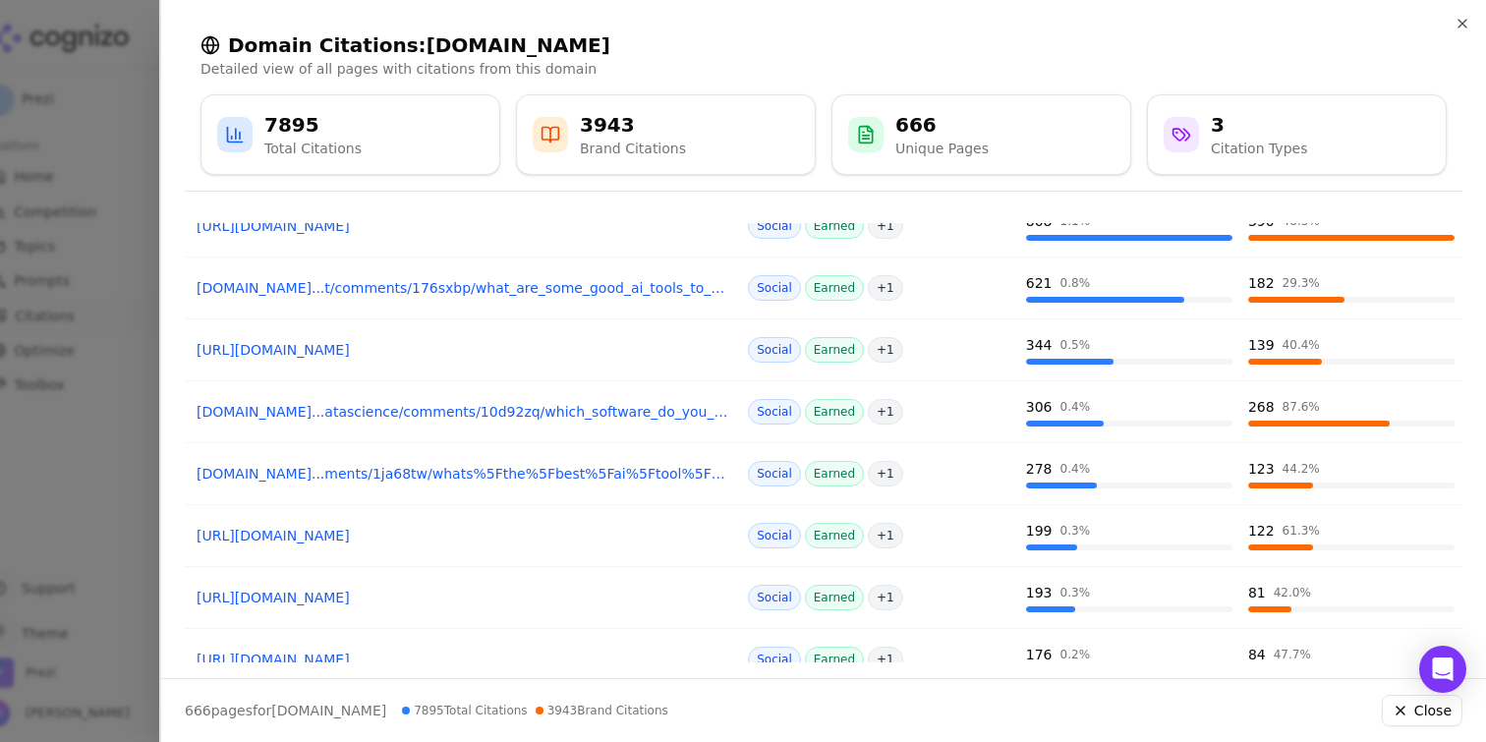 The image size is (1486, 742). Describe the element at coordinates (824, 69) in the screenshot. I see `p: Detailed view of all pages with citations from this domain` at that location.